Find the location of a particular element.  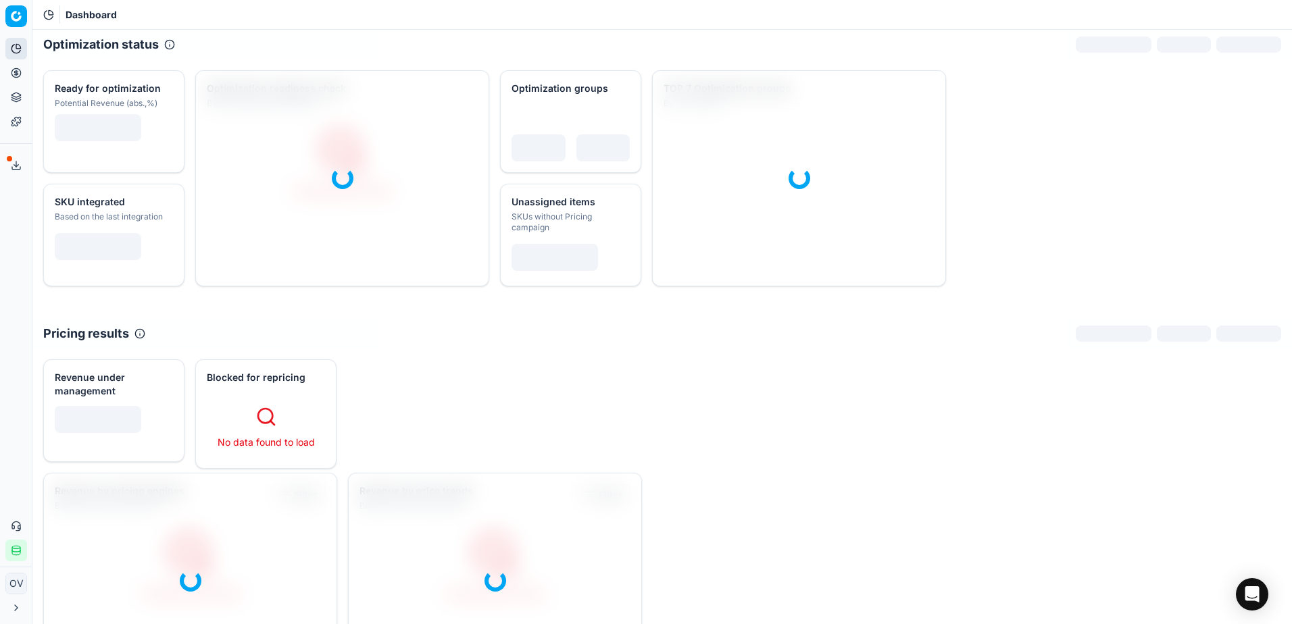

div: SKUs without Pricing campaign is located at coordinates (569, 222).